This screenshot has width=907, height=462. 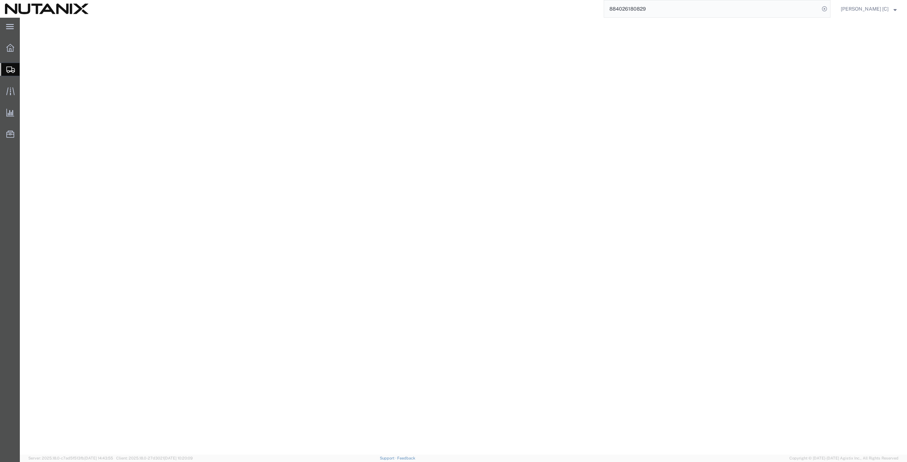 I want to click on input: Search for shipment number, reference number, so click(x=711, y=9).